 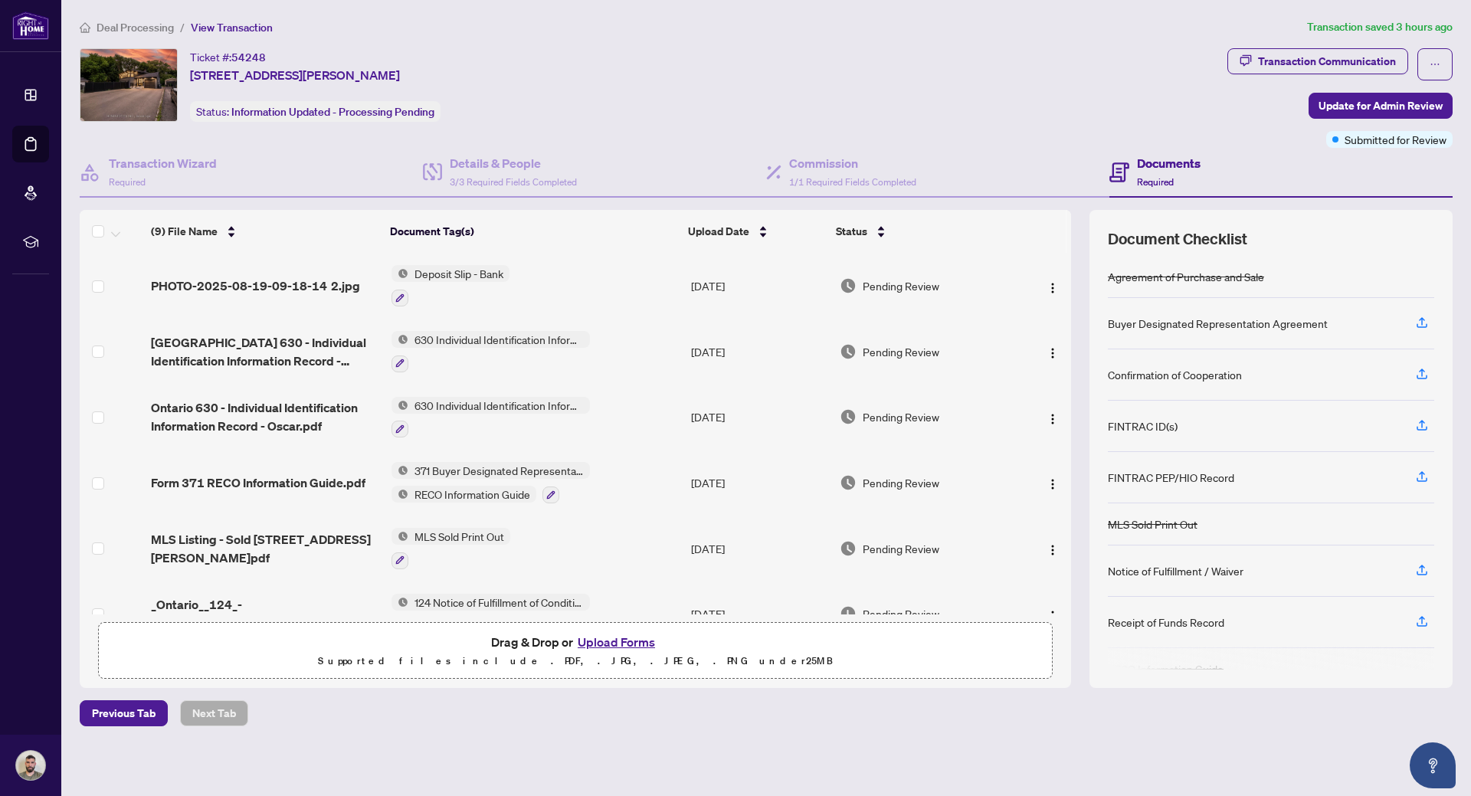 What do you see at coordinates (921, 231) in the screenshot?
I see `th: Status` at bounding box center [921, 231].